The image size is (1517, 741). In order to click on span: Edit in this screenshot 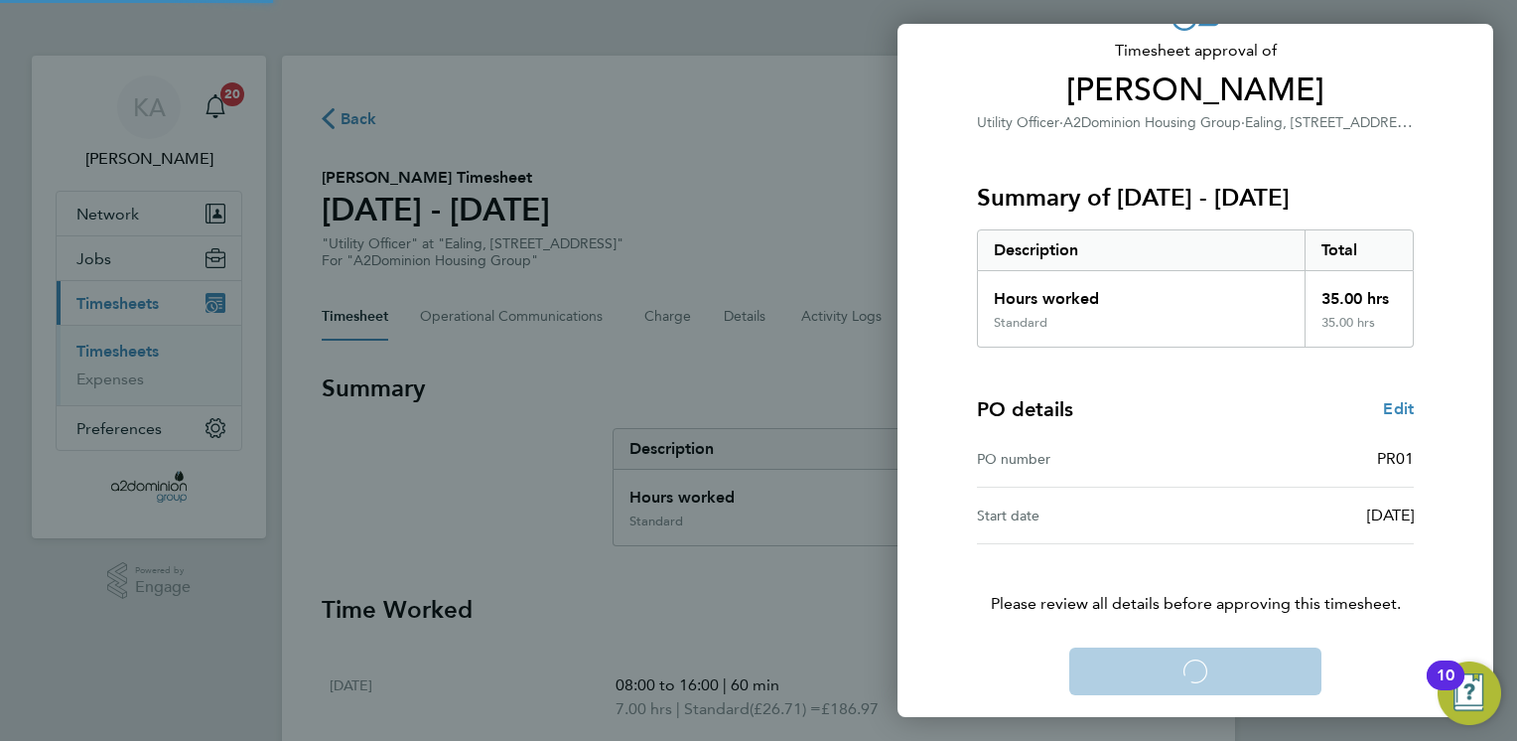, I will do `click(1398, 408)`.